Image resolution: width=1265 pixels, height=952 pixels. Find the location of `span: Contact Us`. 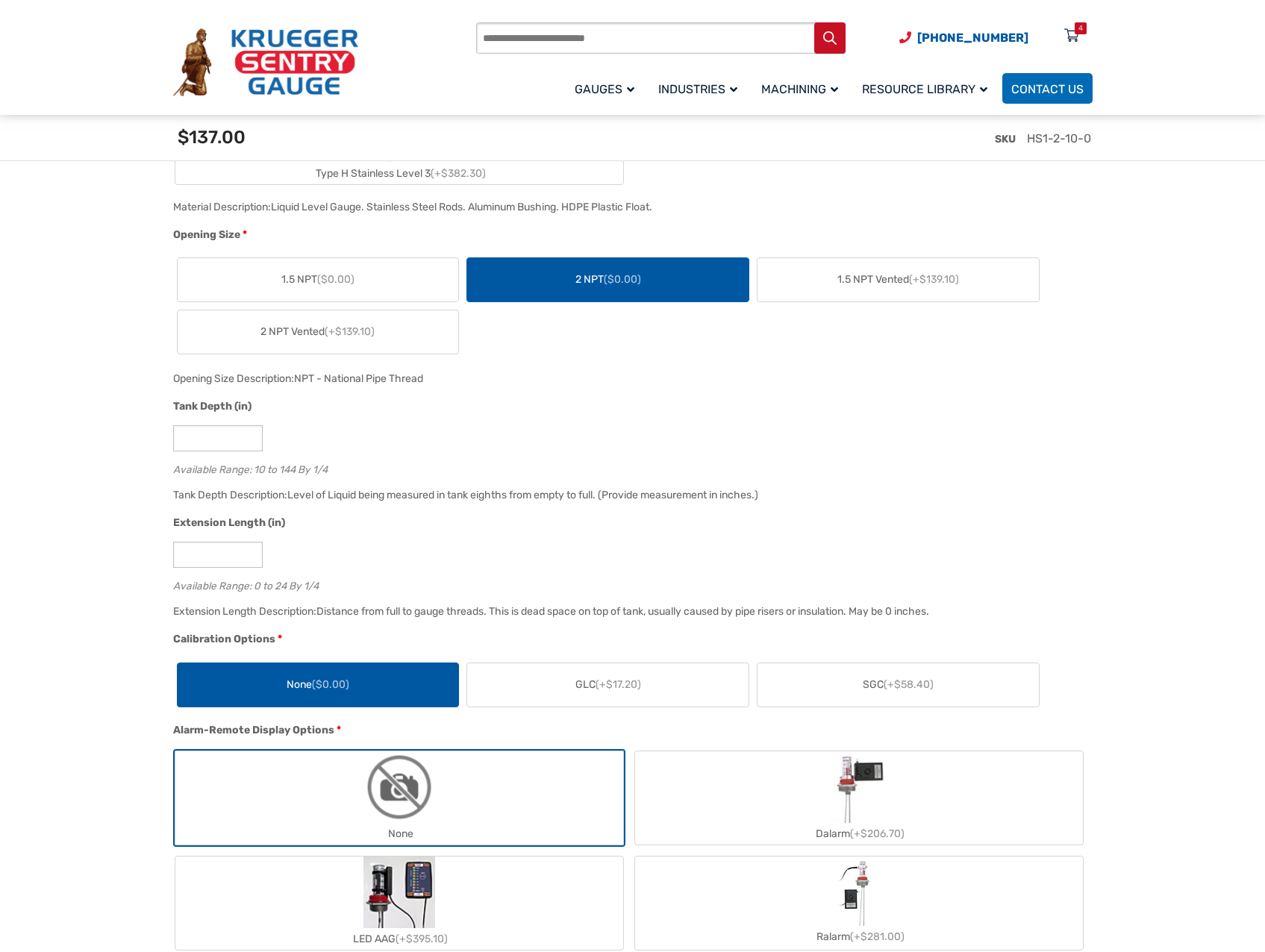

span: Contact Us is located at coordinates (1046, 89).